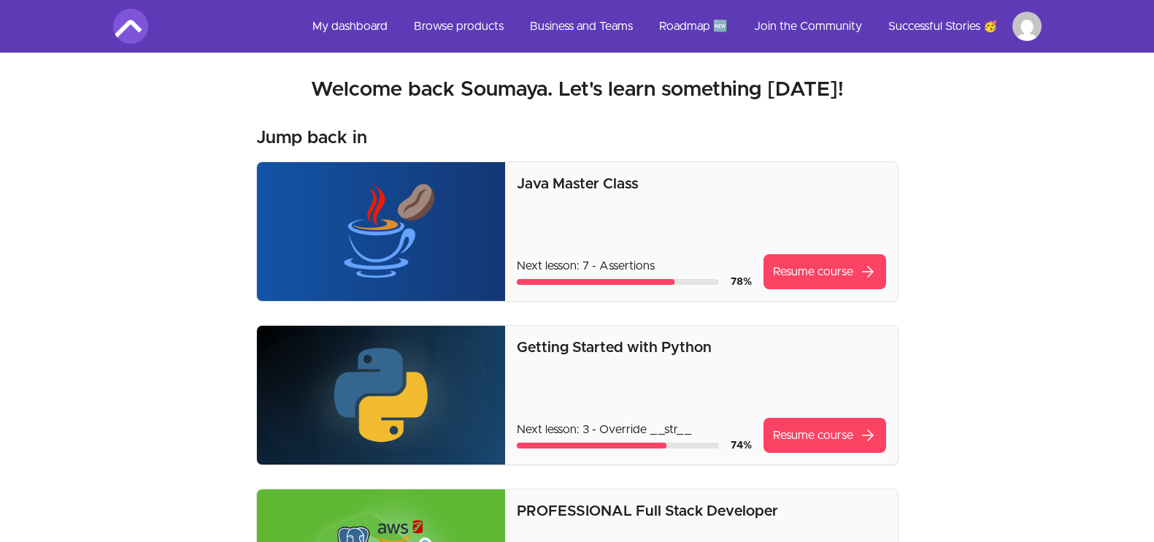  Describe the element at coordinates (131, 26) in the screenshot. I see `img: Amigoscode logo` at that location.